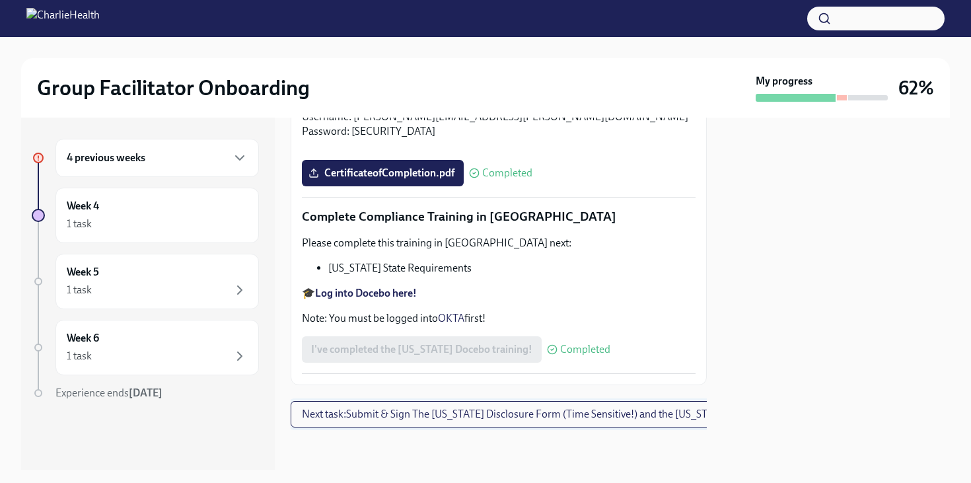 The width and height of the screenshot is (971, 483). What do you see at coordinates (83, 206) in the screenshot?
I see `h6: Week 4` at bounding box center [83, 206].